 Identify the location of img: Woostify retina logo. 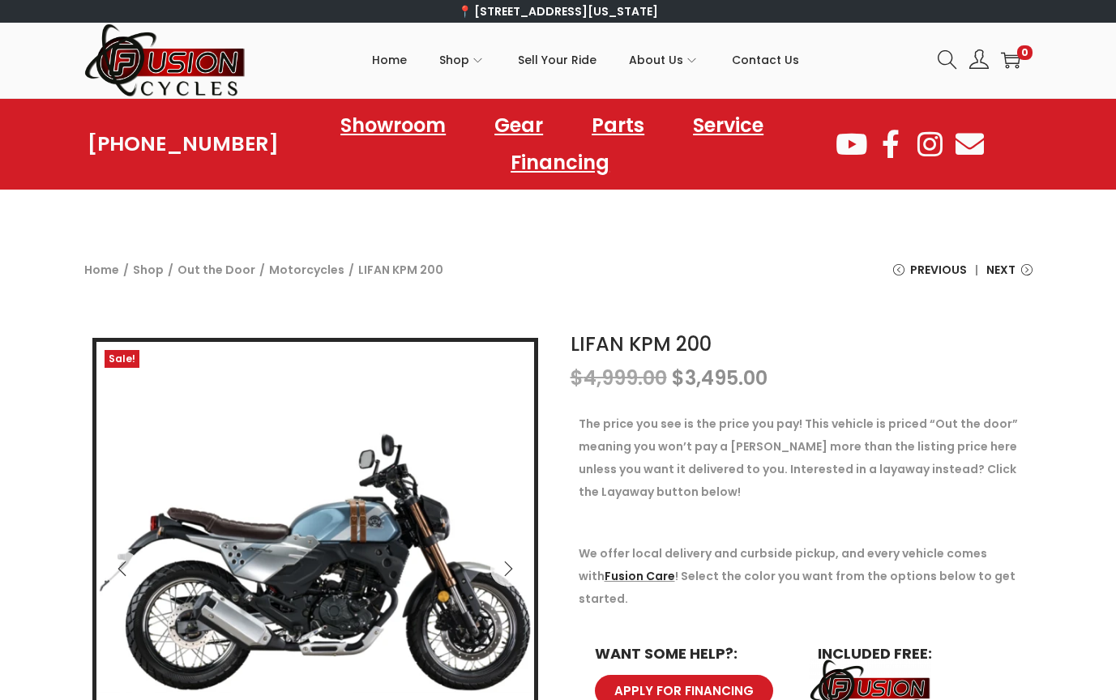
(165, 60).